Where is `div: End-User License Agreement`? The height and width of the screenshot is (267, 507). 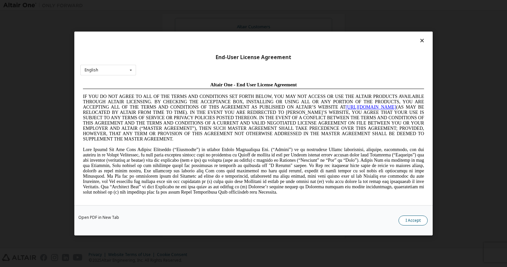
div: End-User License Agreement is located at coordinates (254, 57).